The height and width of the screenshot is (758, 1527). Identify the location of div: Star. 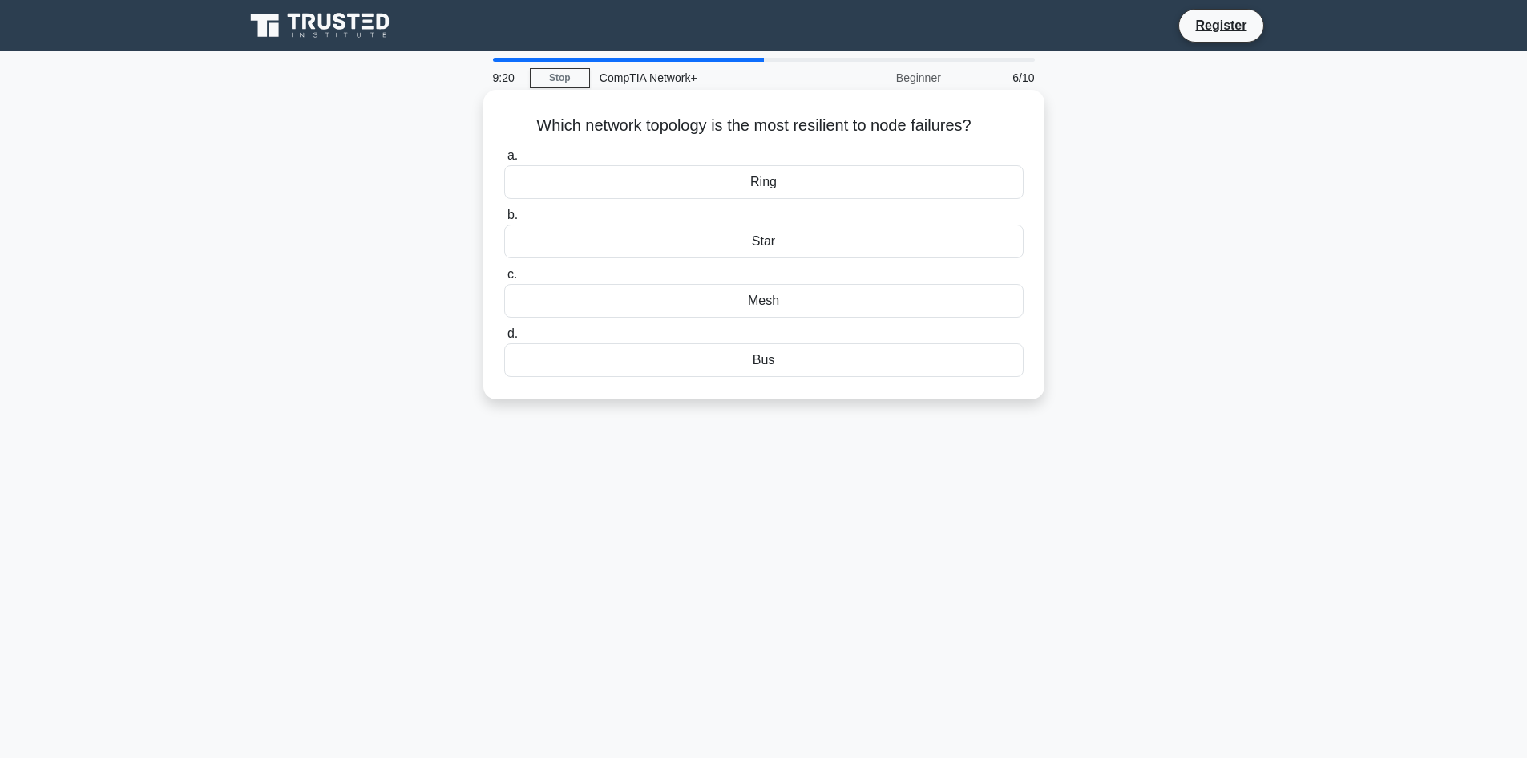
(764, 241).